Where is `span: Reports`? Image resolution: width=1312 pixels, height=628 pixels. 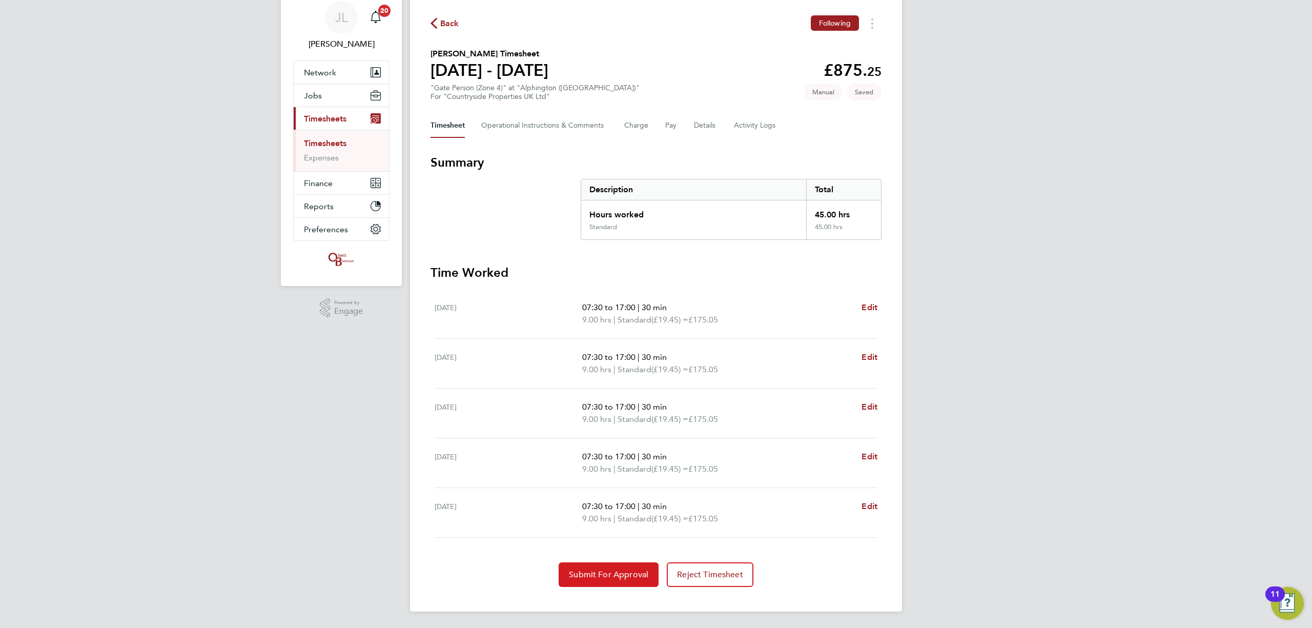
span: Reports is located at coordinates (319, 206).